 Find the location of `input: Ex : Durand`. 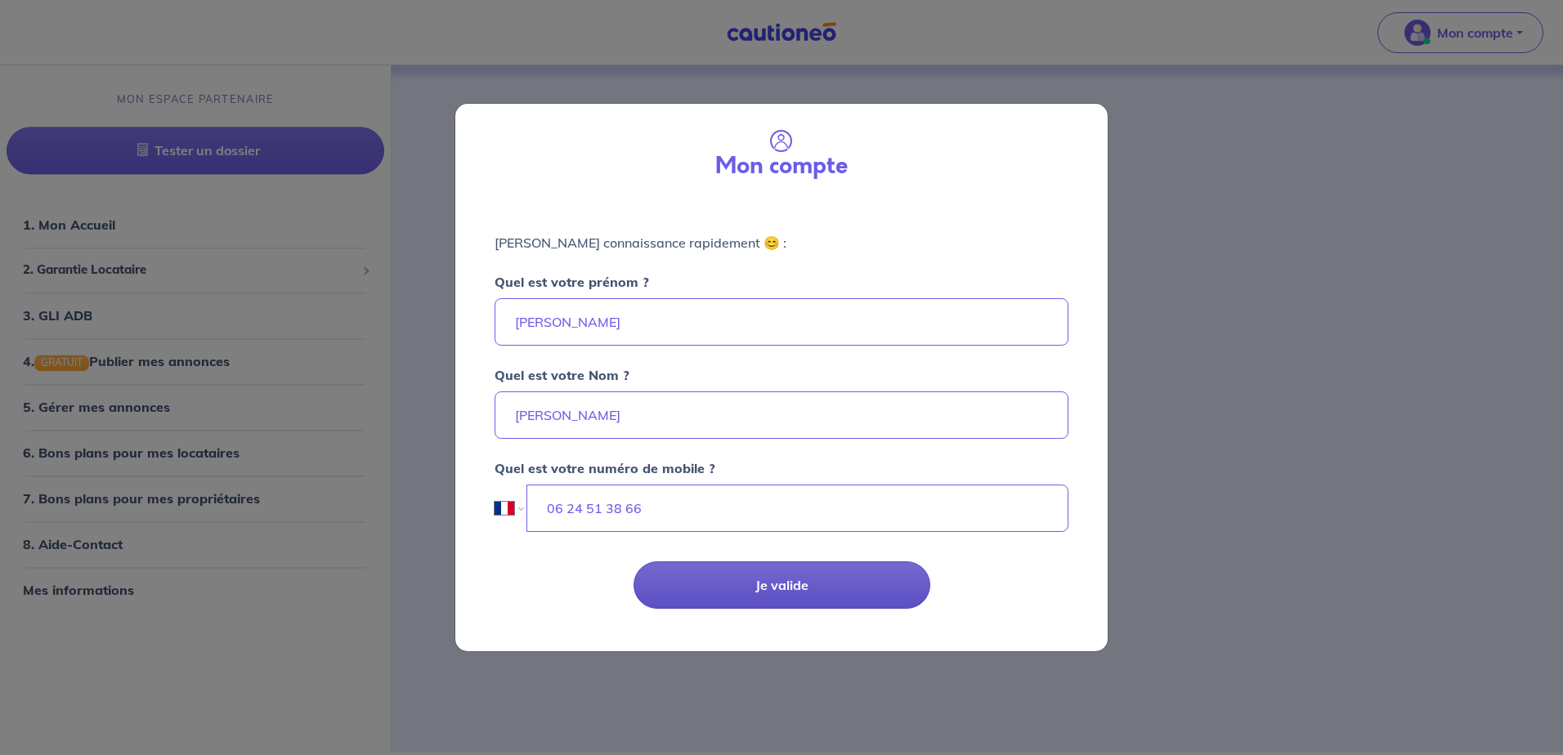

input: Ex : Durand is located at coordinates (781, 415).